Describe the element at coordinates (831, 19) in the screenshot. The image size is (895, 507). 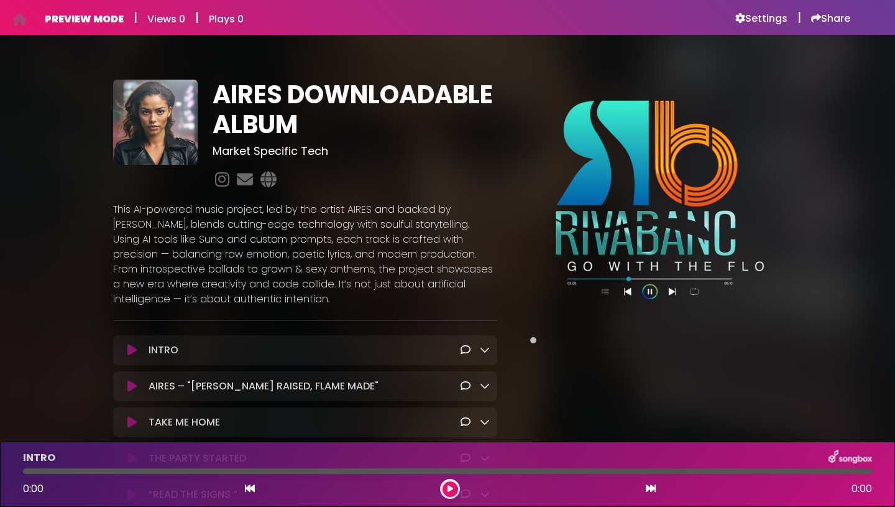
I see `a: Share` at that location.